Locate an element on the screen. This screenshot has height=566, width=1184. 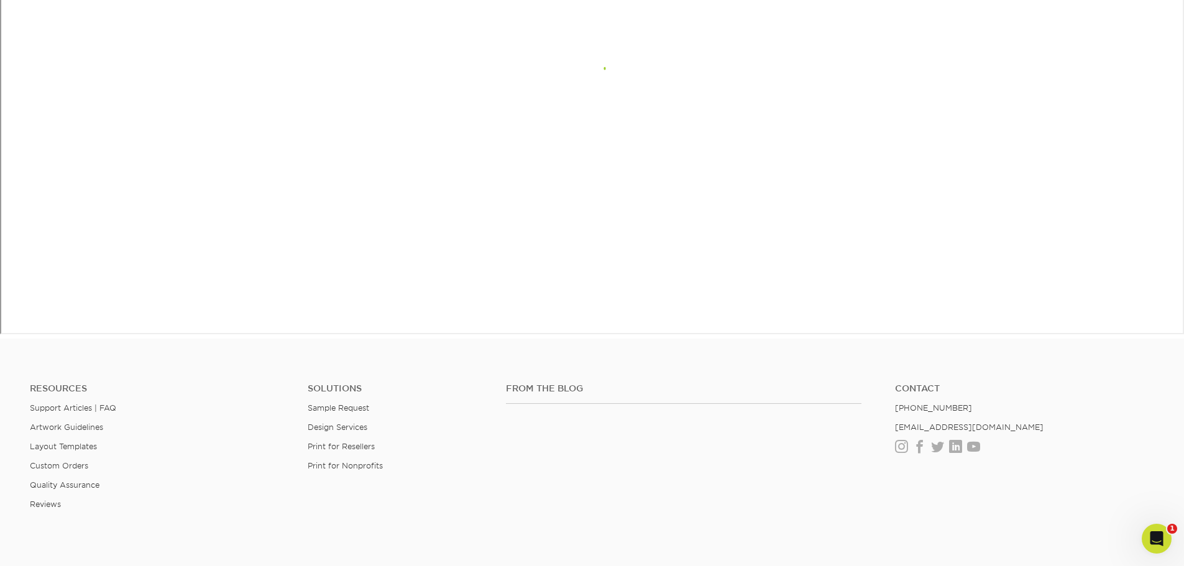
h4: Resources is located at coordinates (159, 388).